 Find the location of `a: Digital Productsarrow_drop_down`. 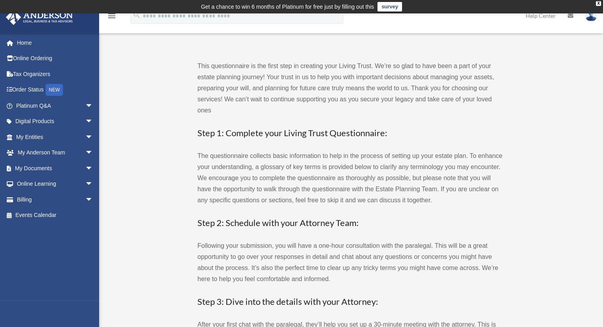

a: Digital Productsarrow_drop_down is located at coordinates (55, 122).